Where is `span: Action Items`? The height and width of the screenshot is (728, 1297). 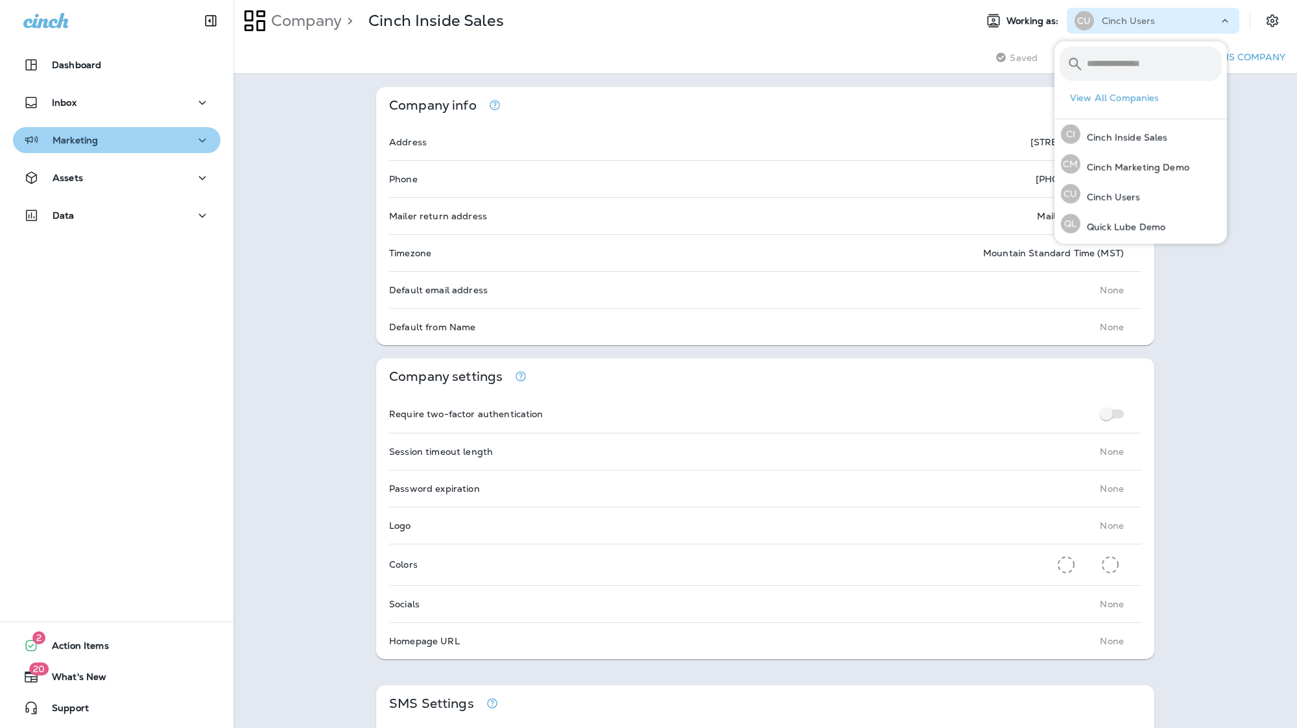
span: Action Items is located at coordinates (74, 648).